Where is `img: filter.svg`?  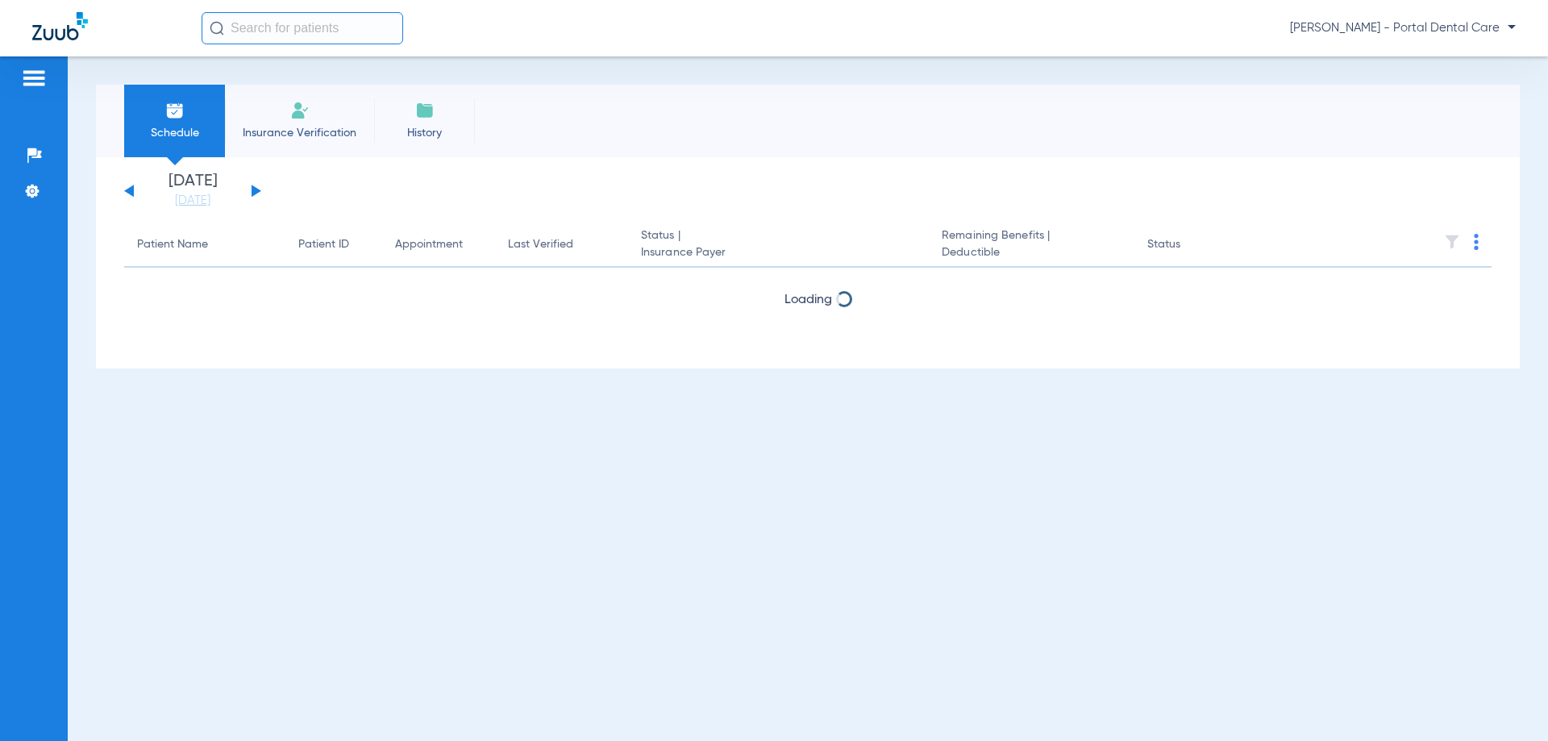 img: filter.svg is located at coordinates (1452, 242).